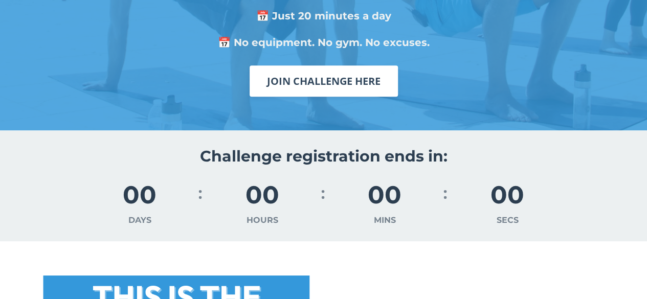 This screenshot has width=647, height=299. What do you see at coordinates (324, 42) in the screenshot?
I see `strong: 📅 No equipment. No gym. No excuses.` at bounding box center [324, 42].